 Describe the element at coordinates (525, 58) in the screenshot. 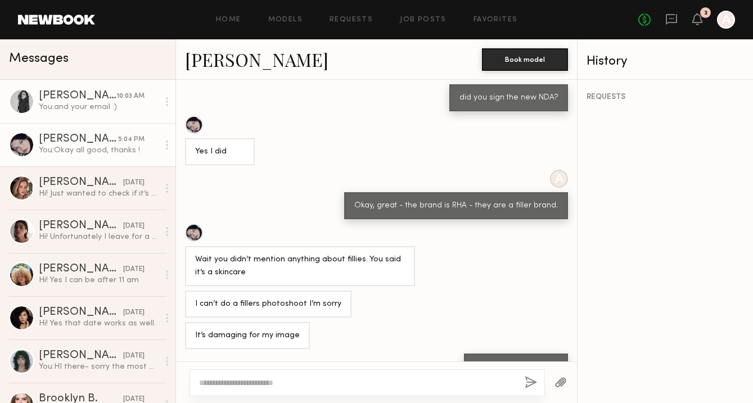

I see `a: Book model` at that location.